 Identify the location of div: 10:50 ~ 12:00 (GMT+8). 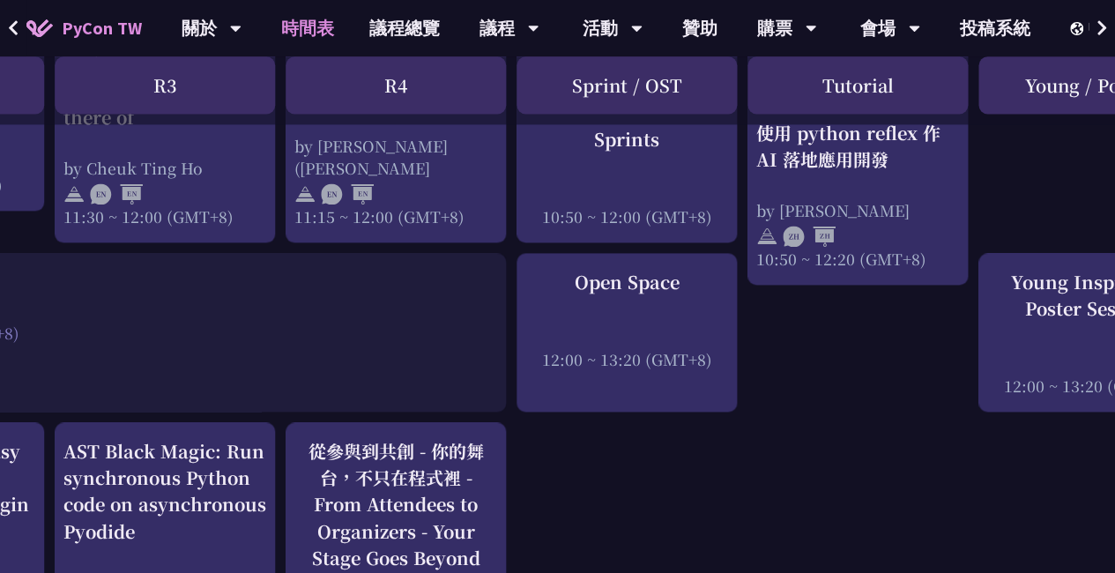
(627, 216).